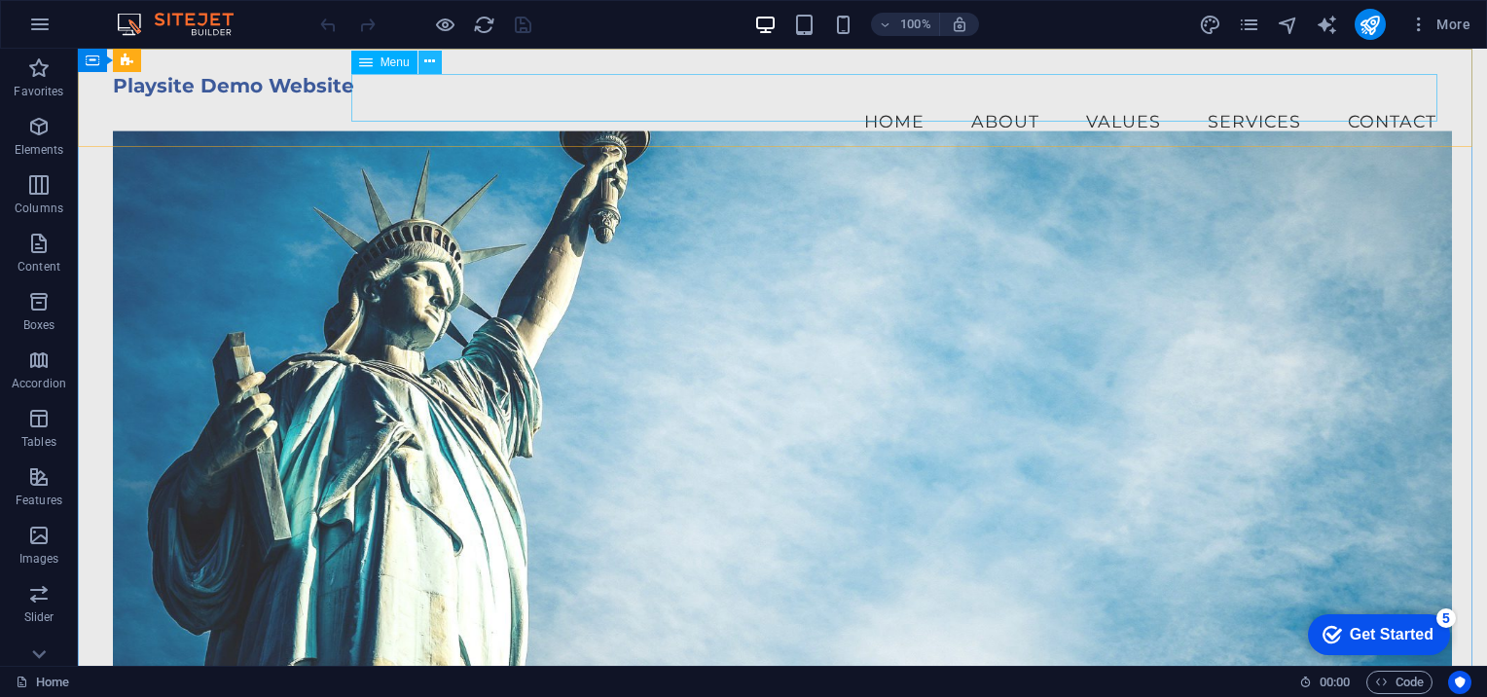 This screenshot has width=1487, height=697. I want to click on img: Editor Logo, so click(185, 24).